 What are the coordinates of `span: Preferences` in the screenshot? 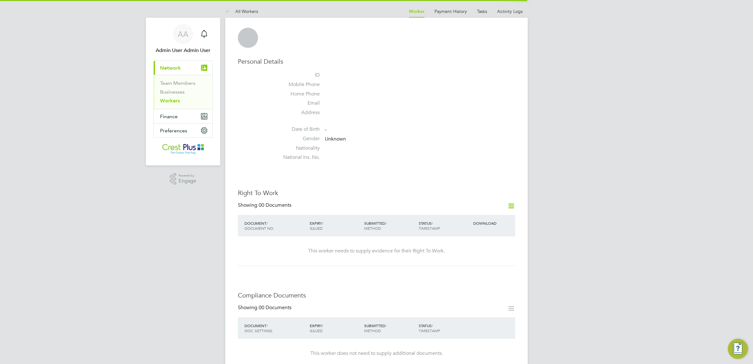 It's located at (174, 130).